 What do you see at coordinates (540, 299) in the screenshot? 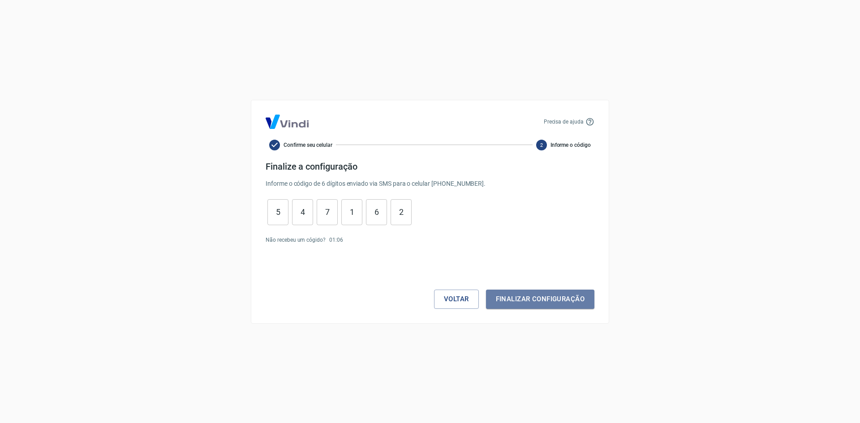
I see `button: Finalizar configuração` at bounding box center [540, 299].